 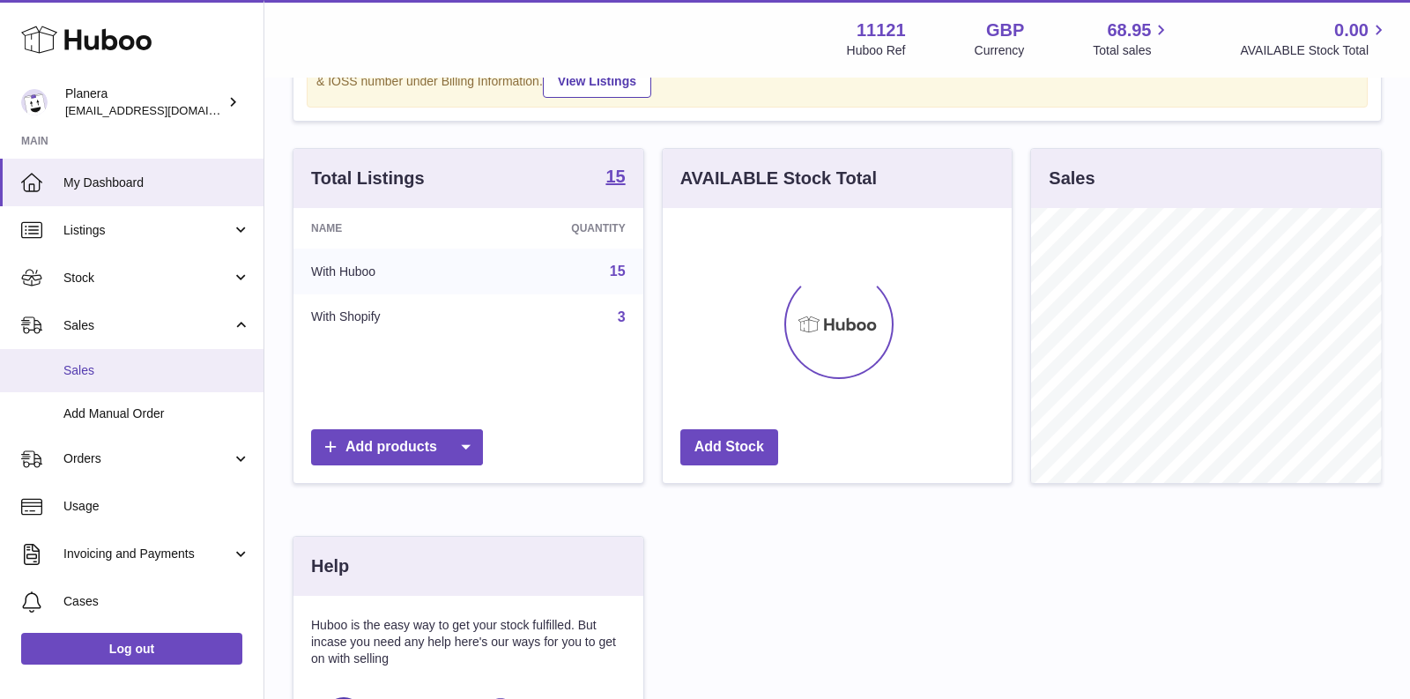 What do you see at coordinates (157, 506) in the screenshot?
I see `span: Usage` at bounding box center [157, 506].